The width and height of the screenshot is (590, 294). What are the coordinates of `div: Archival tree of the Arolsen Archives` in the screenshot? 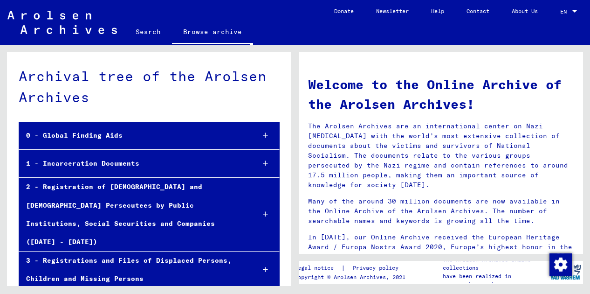 It's located at (149, 87).